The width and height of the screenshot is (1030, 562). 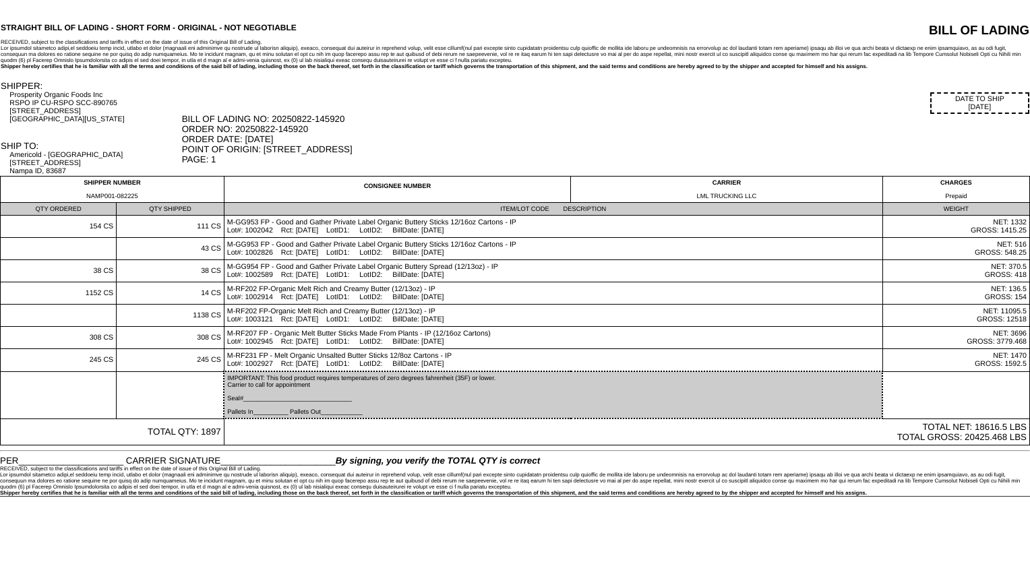 I want to click on td: NET: 516 GROSS: 548.25, so click(x=956, y=249).